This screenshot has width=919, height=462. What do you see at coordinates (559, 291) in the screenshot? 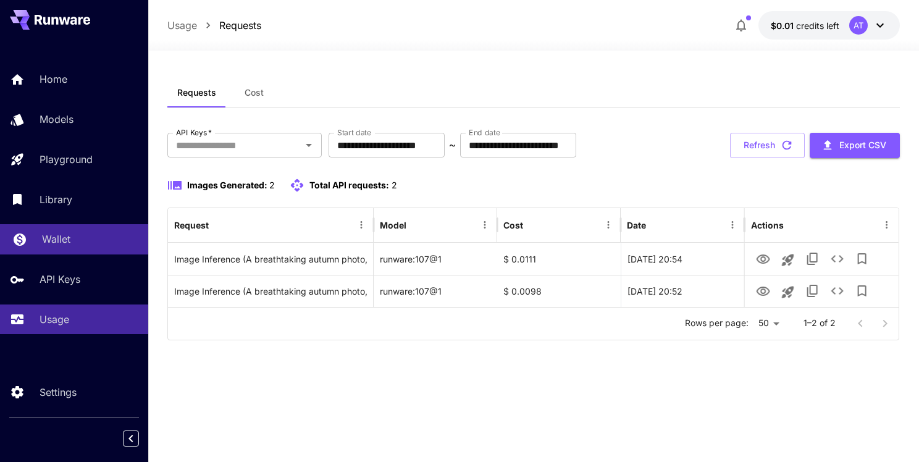
I see `div: $ 0.0098` at bounding box center [559, 291].